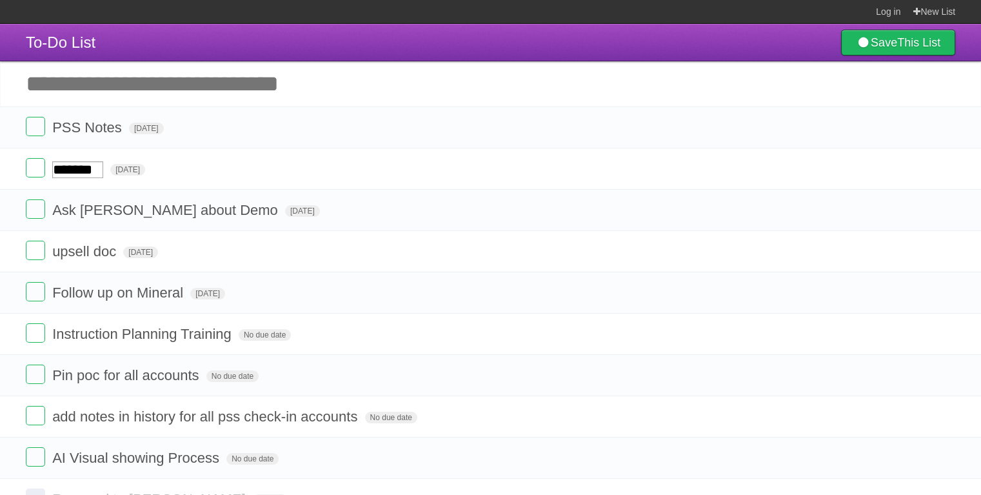 The height and width of the screenshot is (495, 981). Describe the element at coordinates (88, 127) in the screenshot. I see `span: PSS Notes` at that location.